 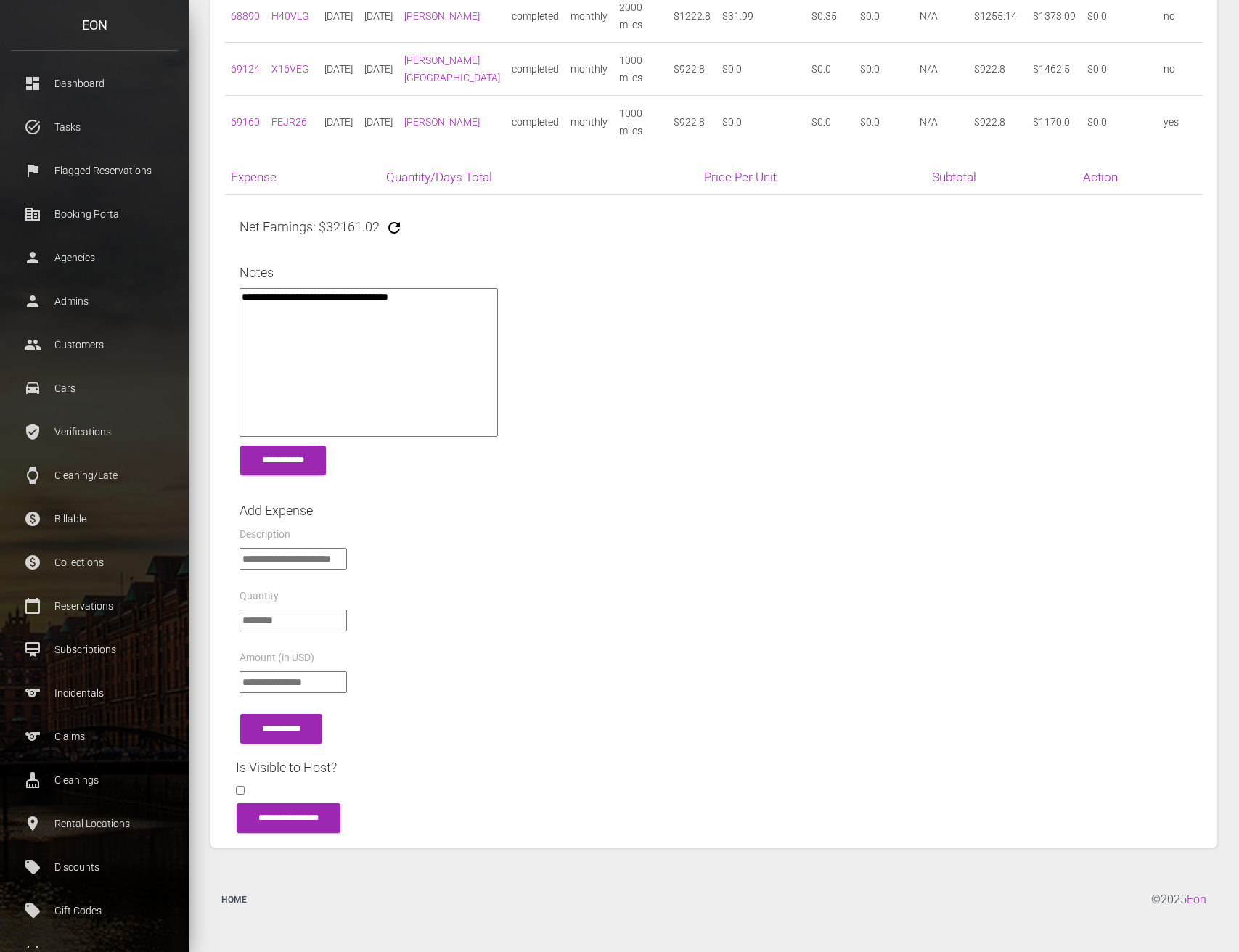 What do you see at coordinates (95, 911) in the screenshot?
I see `a: local_offer Gift Codes` at bounding box center [95, 911].